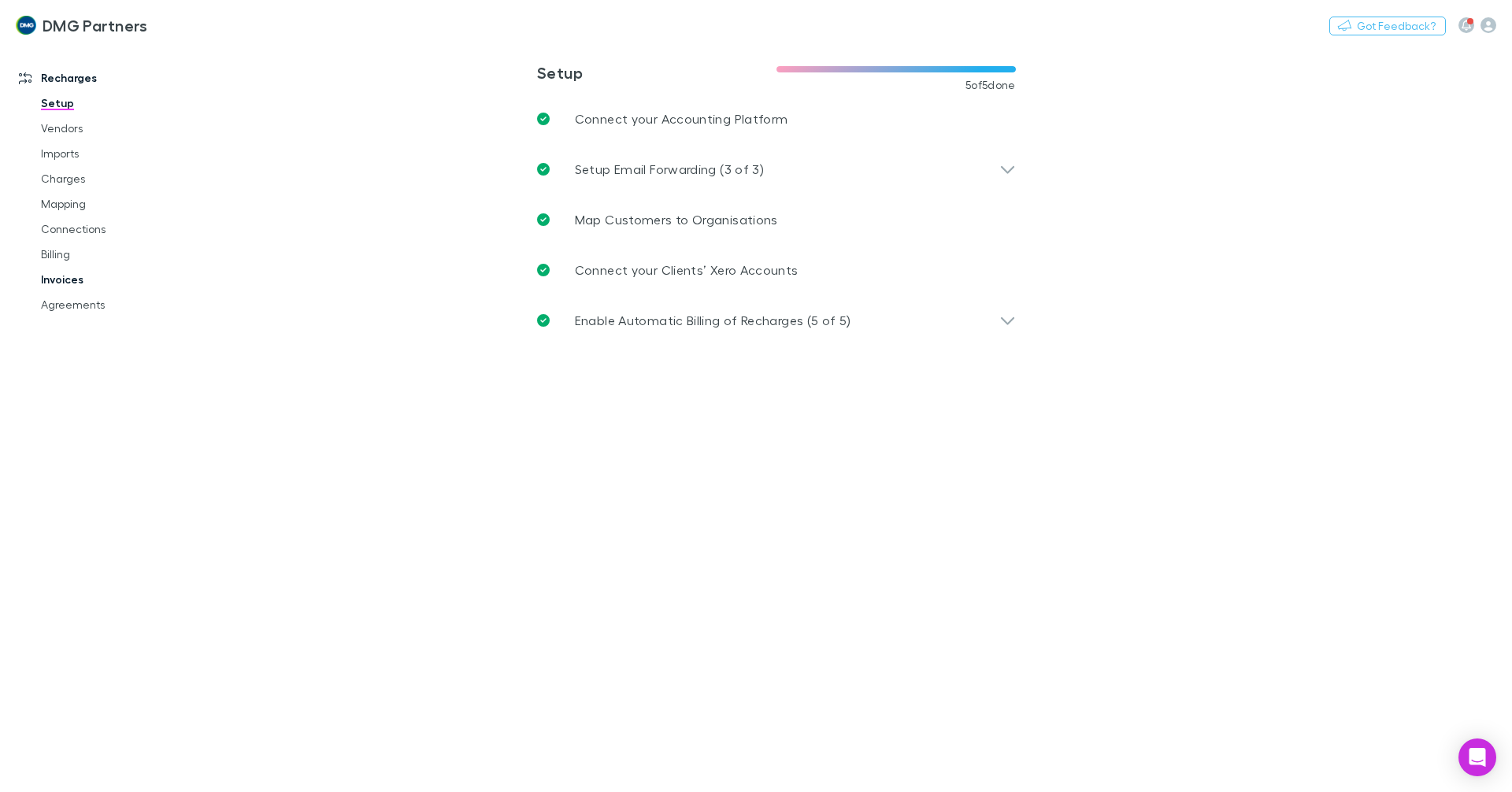  I want to click on a: Imports, so click(119, 153).